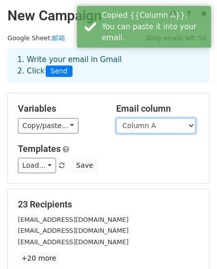 This screenshot has width=217, height=269. What do you see at coordinates (158, 109) in the screenshot?
I see `h5: Email column` at bounding box center [158, 109].